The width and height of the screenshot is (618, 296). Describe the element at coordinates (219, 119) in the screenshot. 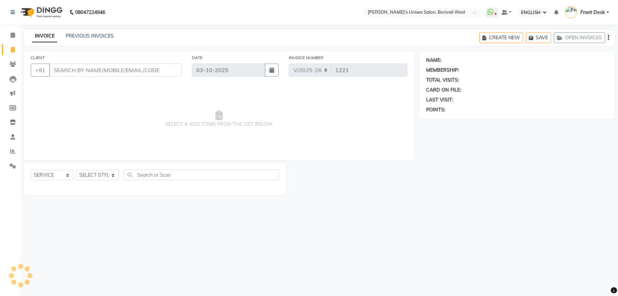

I see `span: SELECT & ADD ITEMS FROM THE LIST BELOW` at that location.